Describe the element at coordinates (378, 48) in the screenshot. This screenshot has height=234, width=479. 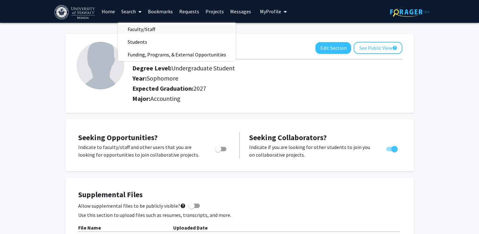
I see `button: See Public View` at that location.